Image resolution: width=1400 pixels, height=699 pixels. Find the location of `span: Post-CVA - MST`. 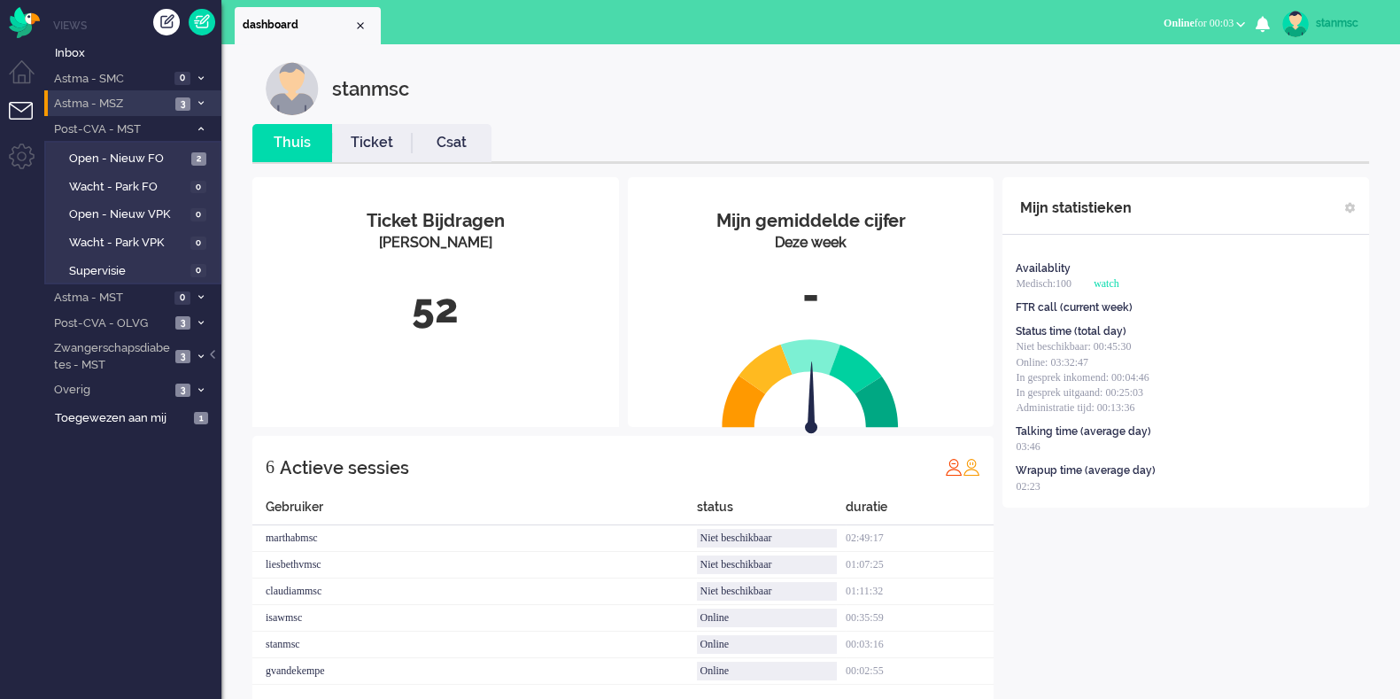

span: Post-CVA - MST is located at coordinates (120, 129).